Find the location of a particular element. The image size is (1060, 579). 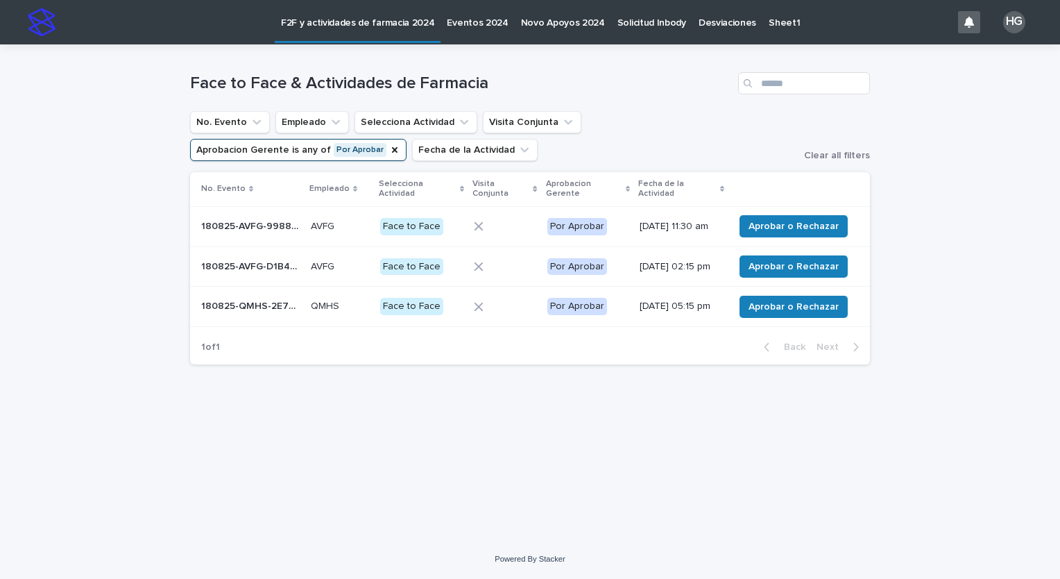

button: Selecciona Actividad is located at coordinates (416, 122).